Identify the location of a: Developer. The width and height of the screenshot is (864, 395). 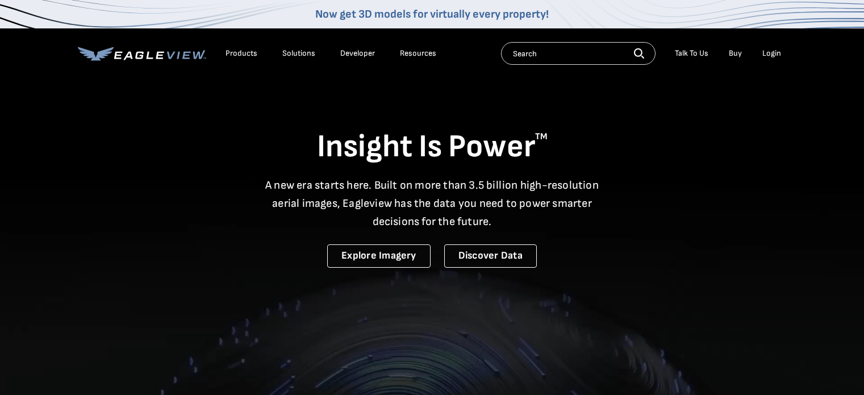
(357, 53).